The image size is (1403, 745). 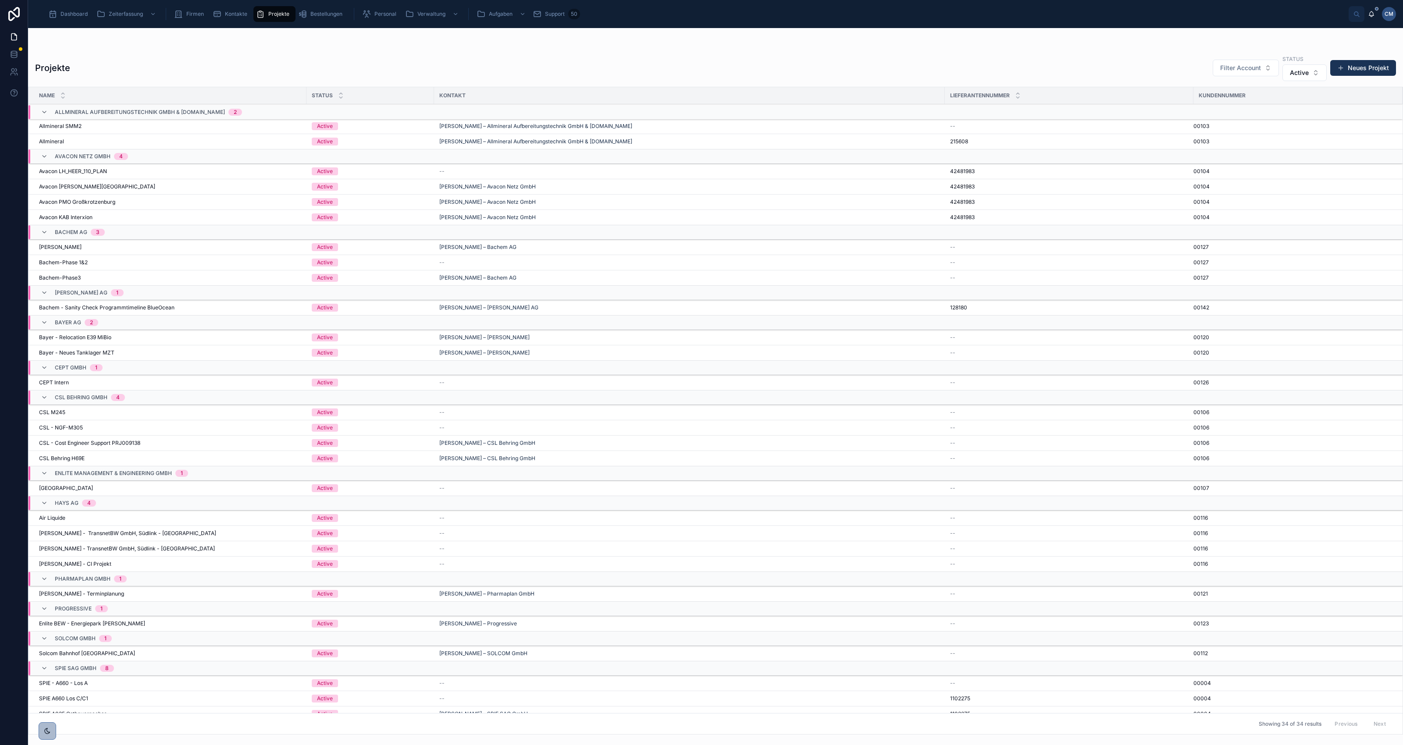 I want to click on a: CSL - Cost Engineer Support PRJ009138, so click(x=170, y=443).